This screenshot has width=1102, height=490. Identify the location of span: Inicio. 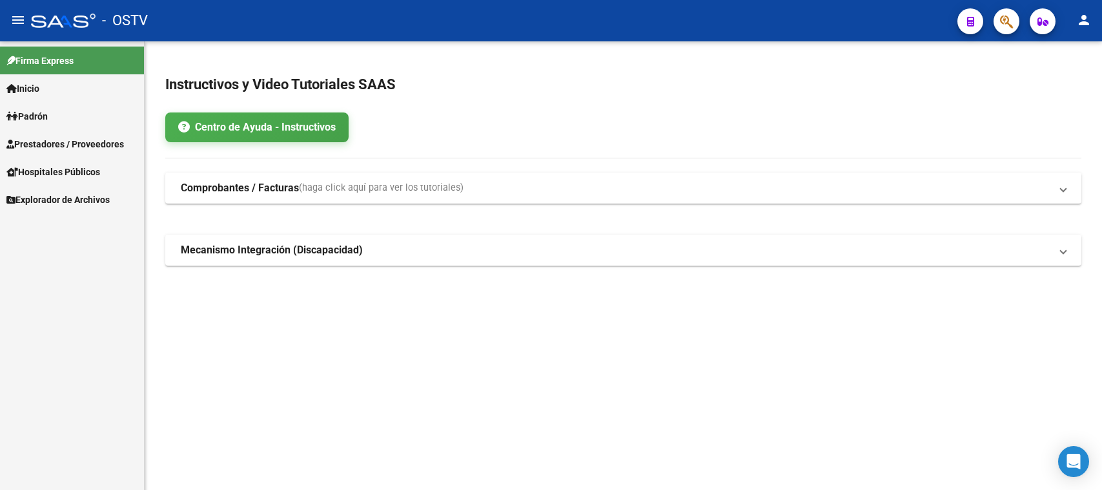
(23, 88).